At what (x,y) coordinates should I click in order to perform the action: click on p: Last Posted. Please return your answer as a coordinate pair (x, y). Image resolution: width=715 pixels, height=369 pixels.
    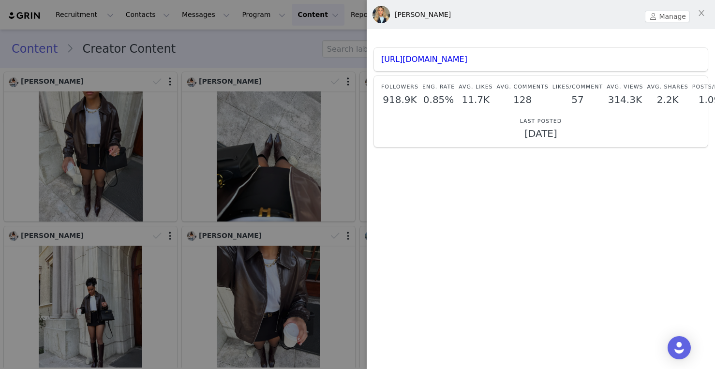
    Looking at the image, I should click on (541, 121).